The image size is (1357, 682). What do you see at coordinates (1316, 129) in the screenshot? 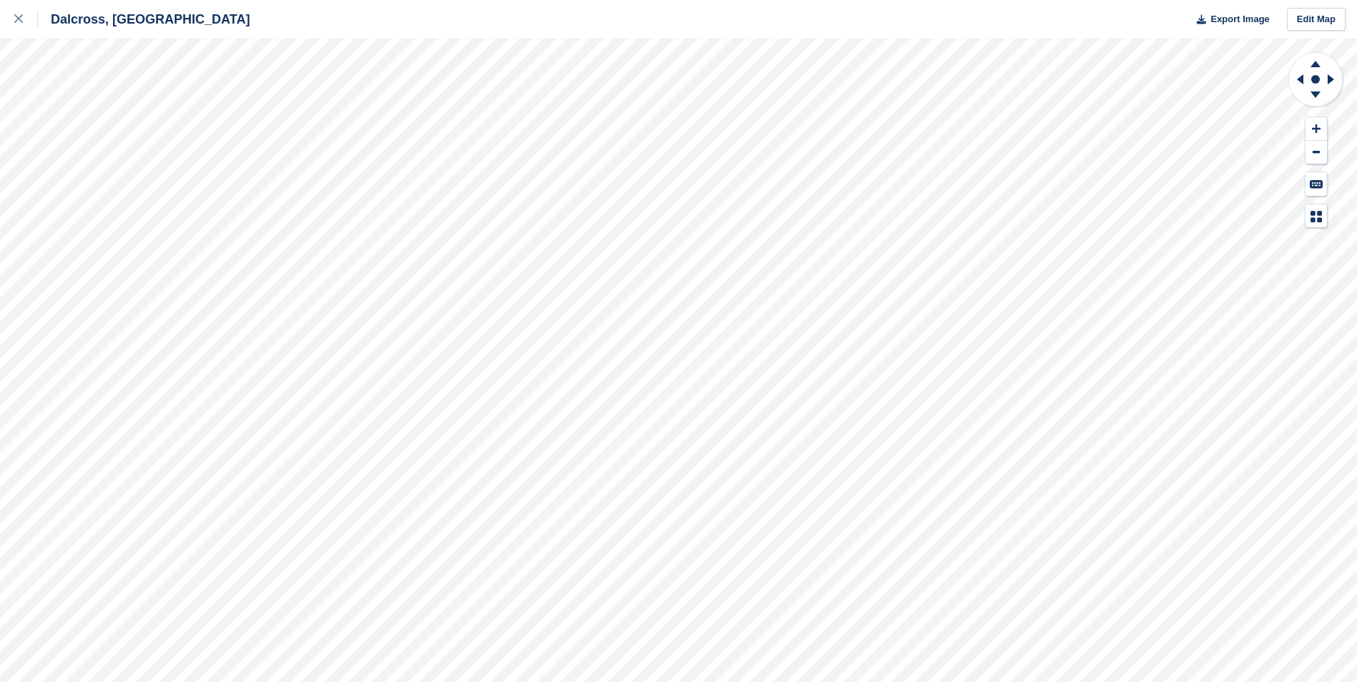
I see `button: Zoom In` at bounding box center [1316, 129].